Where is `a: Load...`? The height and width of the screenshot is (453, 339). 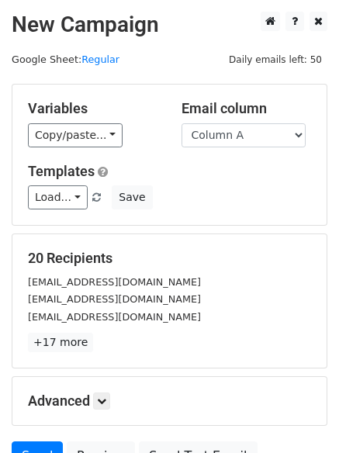
a: Load... is located at coordinates (57, 197).